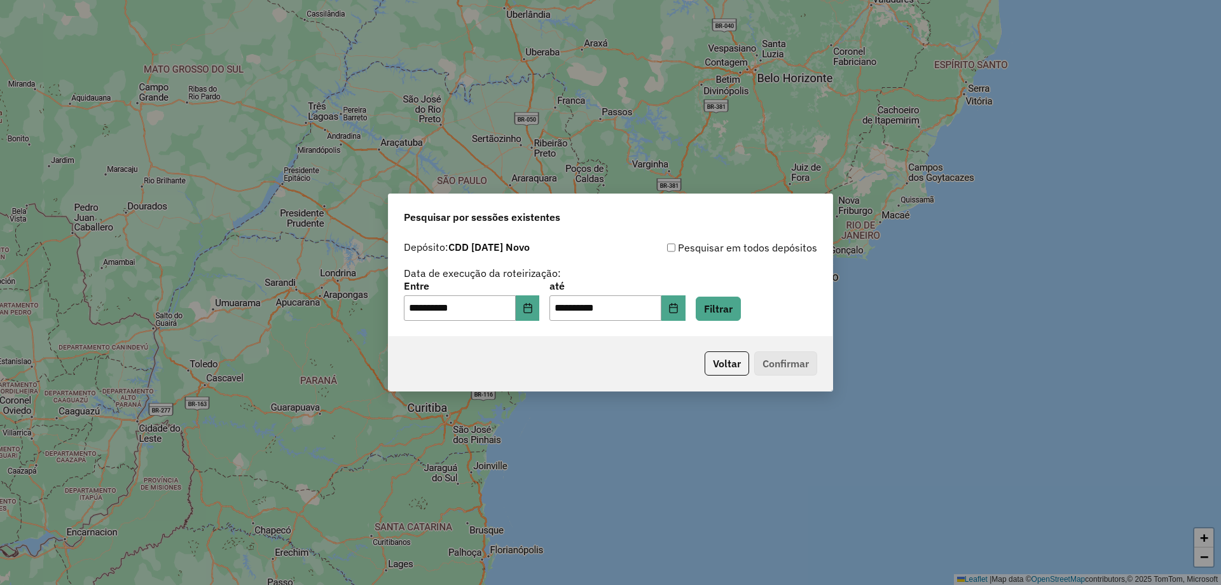  What do you see at coordinates (727, 363) in the screenshot?
I see `button: Voltar` at bounding box center [727, 363].